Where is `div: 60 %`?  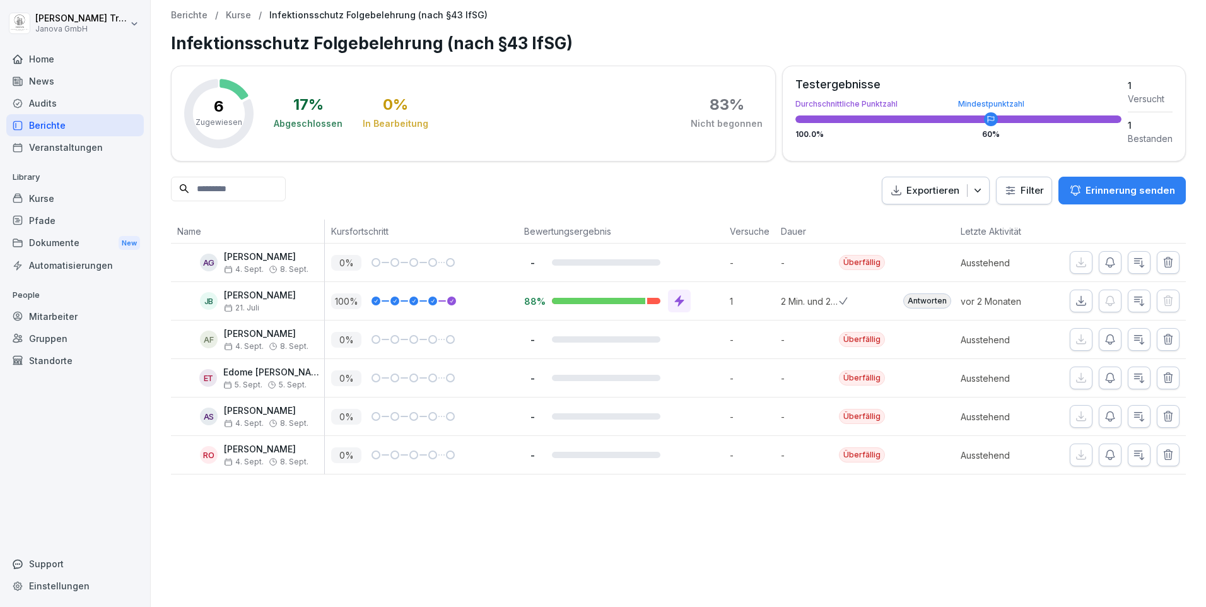
div: 60 % is located at coordinates (991, 134).